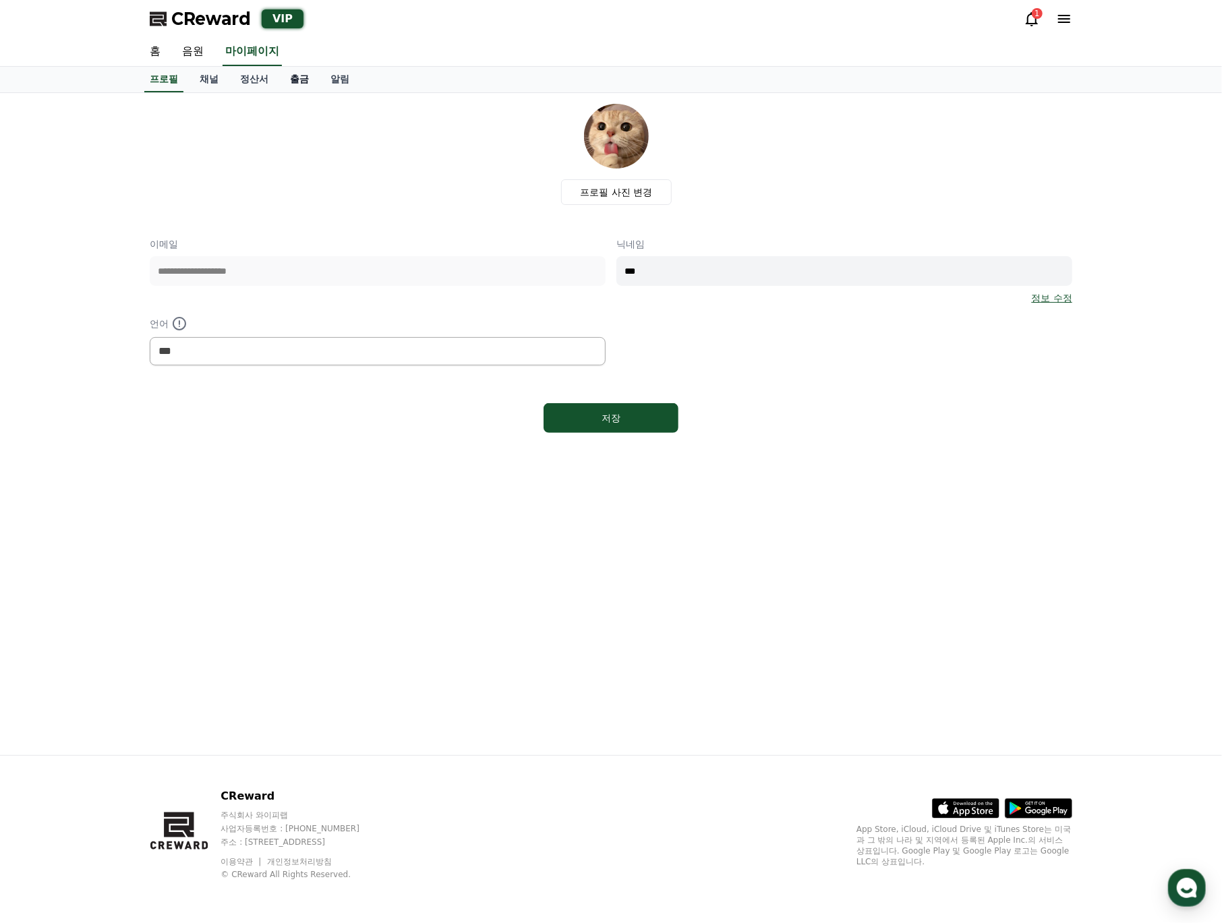 The height and width of the screenshot is (923, 1222). Describe the element at coordinates (200, 19) in the screenshot. I see `a: CReward` at that location.